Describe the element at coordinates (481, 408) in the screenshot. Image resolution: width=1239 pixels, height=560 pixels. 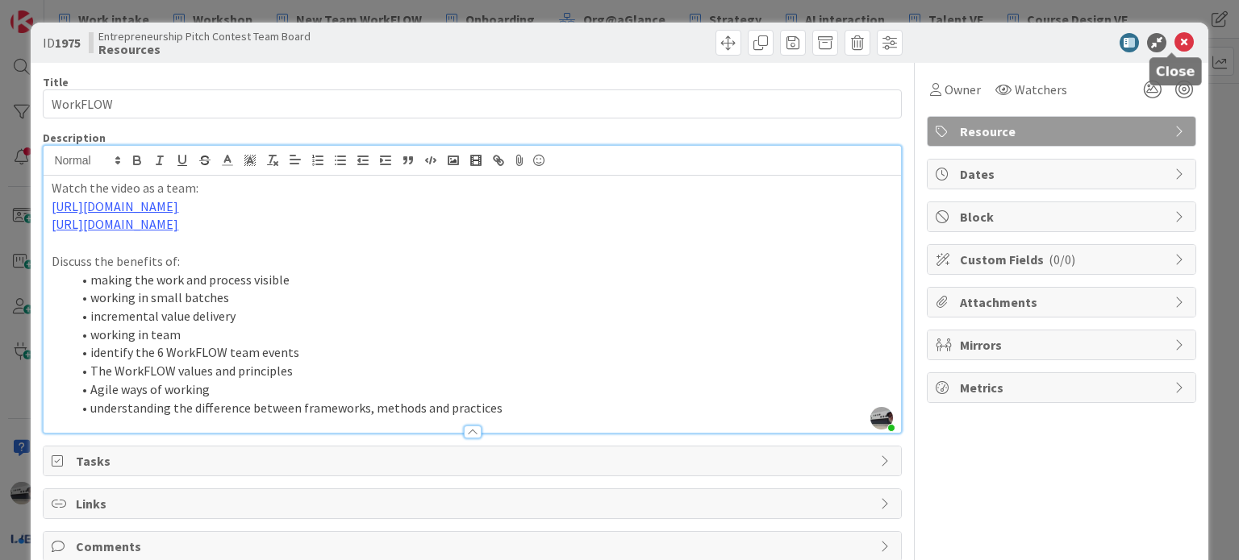
I see `li: understanding the difference between frameworks, methods and practices` at that location.